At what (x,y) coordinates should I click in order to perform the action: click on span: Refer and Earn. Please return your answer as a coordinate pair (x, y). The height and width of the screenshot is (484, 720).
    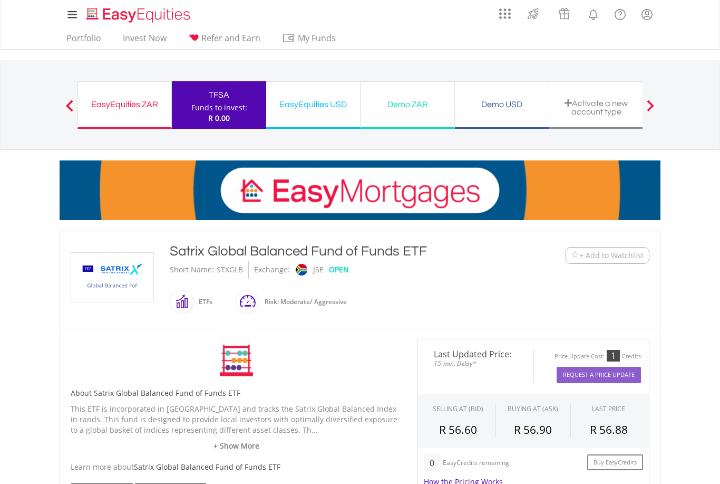
    Looking at the image, I should click on (231, 38).